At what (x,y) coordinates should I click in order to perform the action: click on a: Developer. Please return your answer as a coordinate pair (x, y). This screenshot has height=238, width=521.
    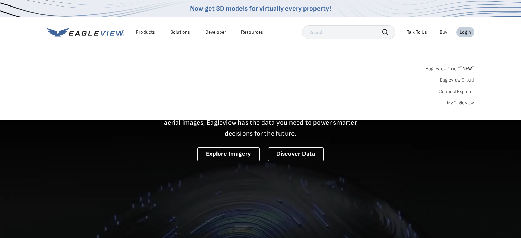
    Looking at the image, I should click on (216, 32).